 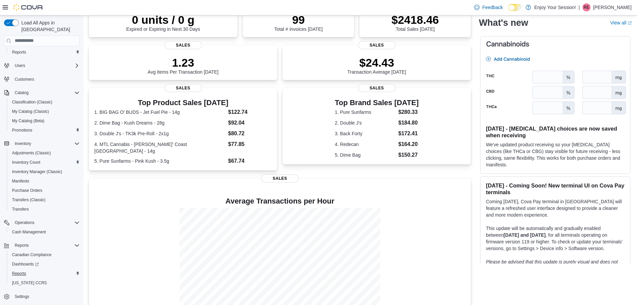 I want to click on a: Adjustments (Classic), so click(x=31, y=153).